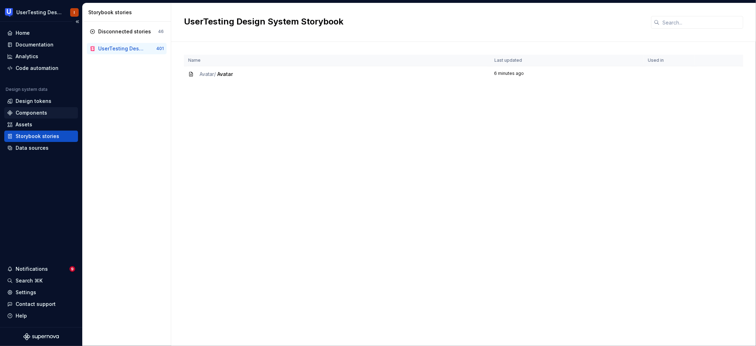  What do you see at coordinates (77, 22) in the screenshot?
I see `button: Collapse sidebar` at bounding box center [77, 22].